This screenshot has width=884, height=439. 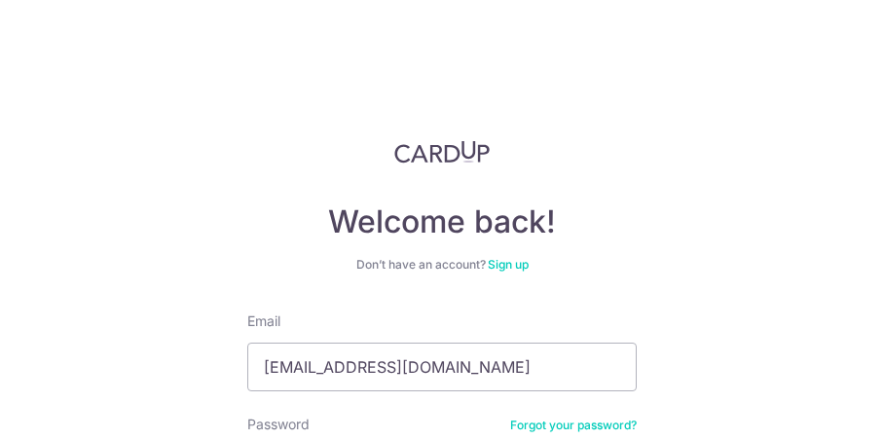 I want to click on label: Password, so click(x=278, y=424).